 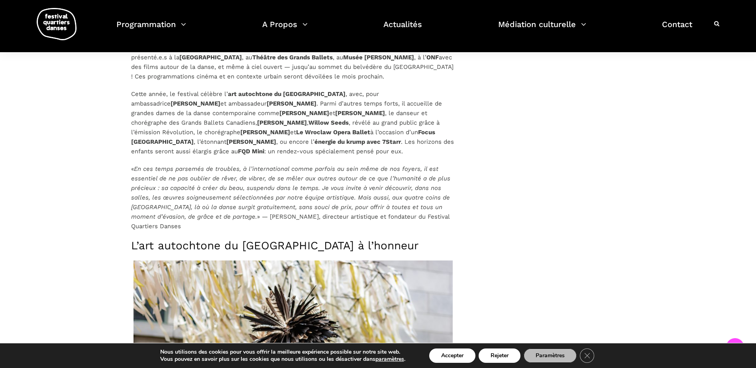 I want to click on strong: Le Wroclaw Opera Ballet, so click(x=333, y=132).